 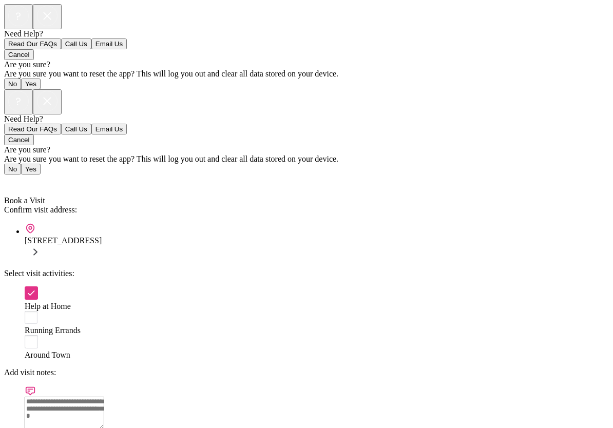 What do you see at coordinates (307, 274) in the screenshot?
I see `div: Select visit activities:` at bounding box center [307, 274].